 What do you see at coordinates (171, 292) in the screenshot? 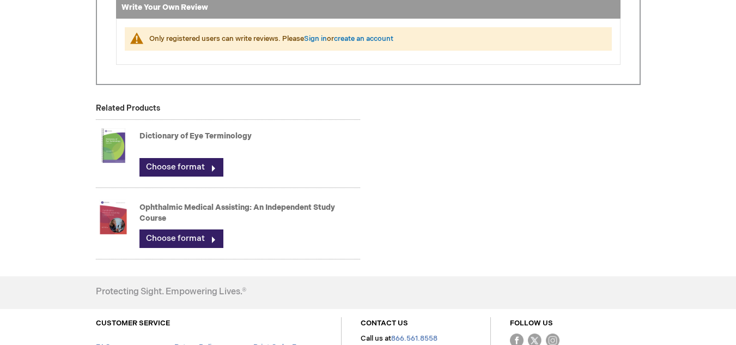
I see `h4: Protecting Sight. Empowering Lives.®` at bounding box center [171, 292].